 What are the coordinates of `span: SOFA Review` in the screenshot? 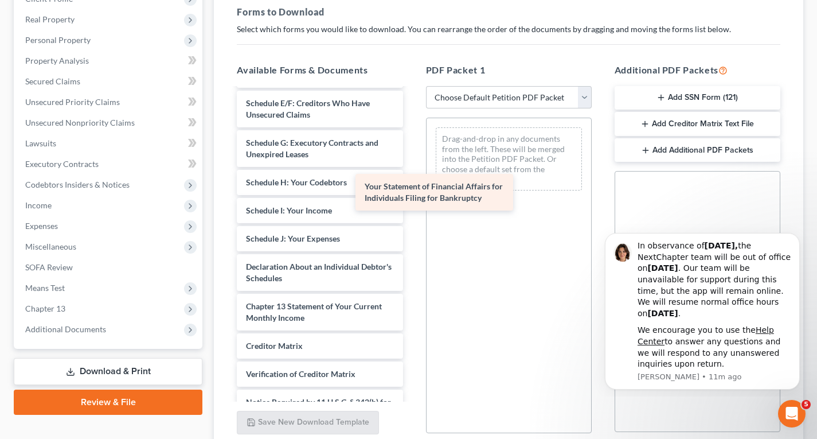 It's located at (49, 267).